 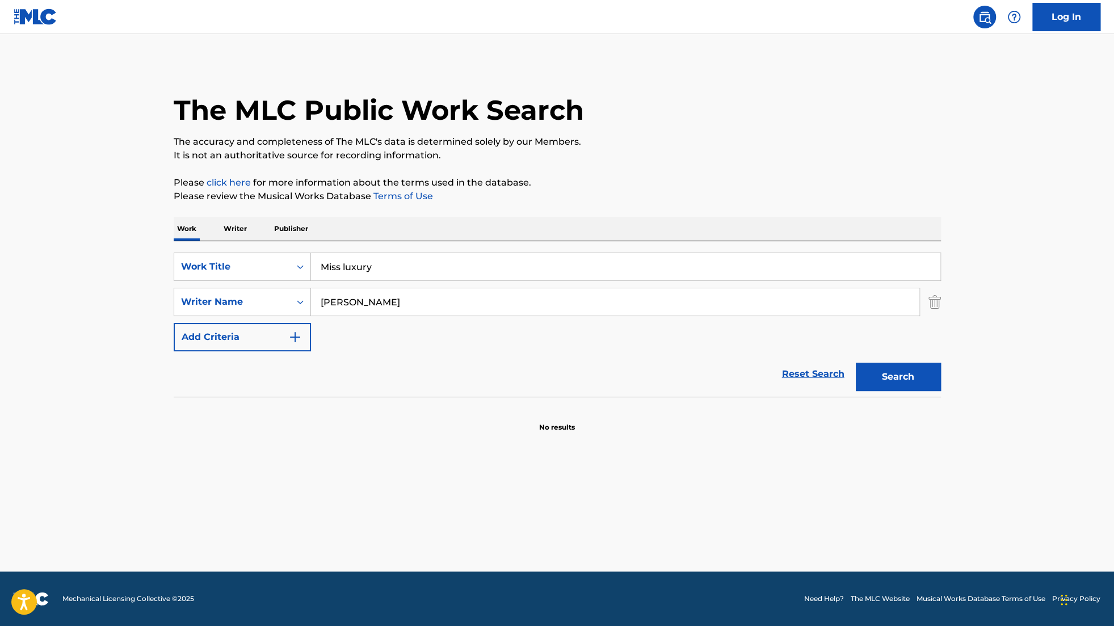 I want to click on p: The accuracy and completeness of The MLC's data is determined solely by our Members., so click(x=557, y=142).